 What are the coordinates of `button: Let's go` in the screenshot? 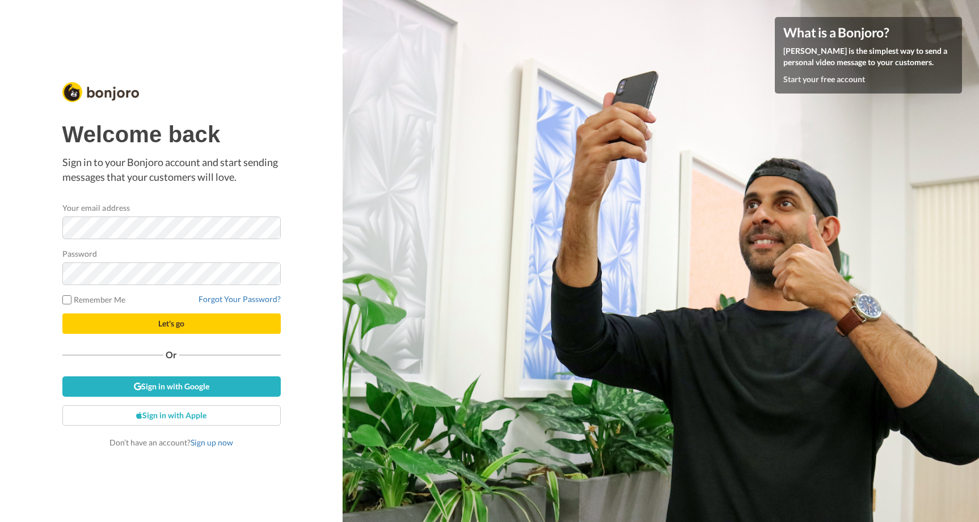 It's located at (171, 324).